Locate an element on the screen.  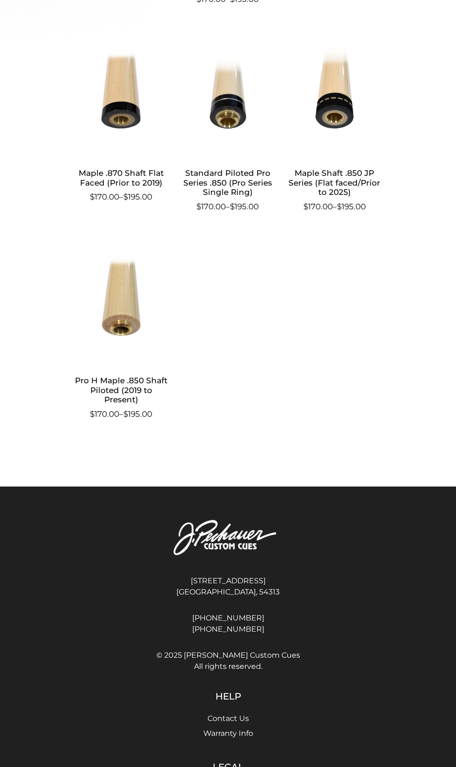
h2: Maple .870 Shaft Flat Faced (Prior to 2019) is located at coordinates (121, 178).